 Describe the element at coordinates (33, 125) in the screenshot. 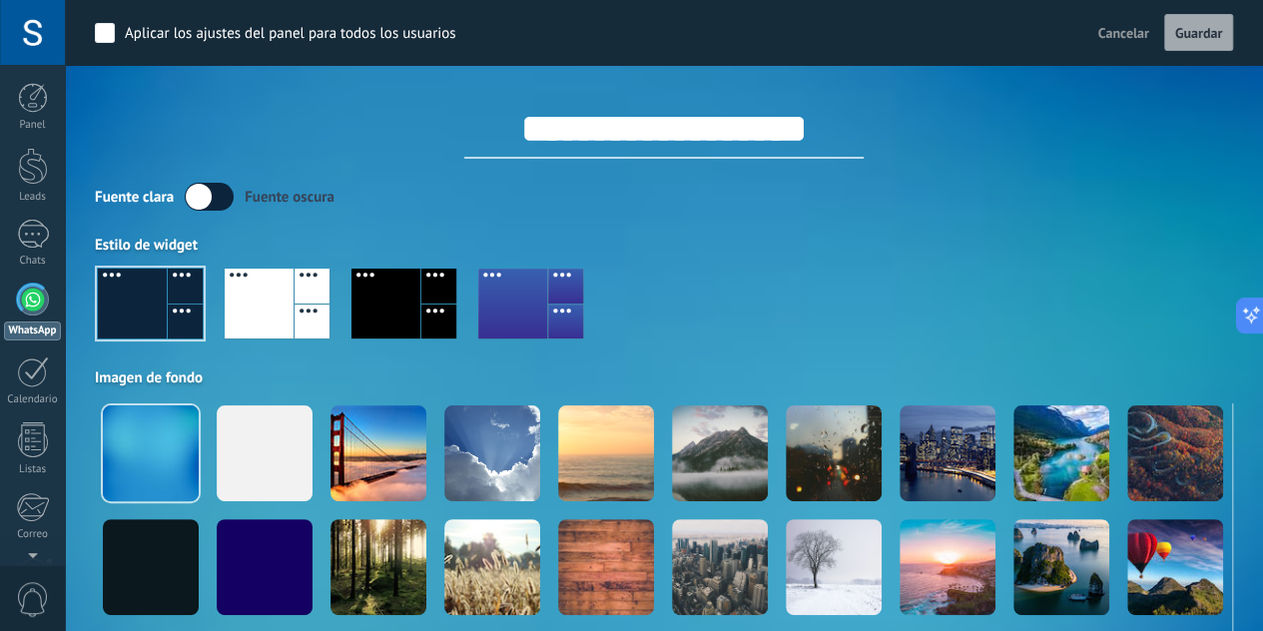

I see `div: Panel` at that location.